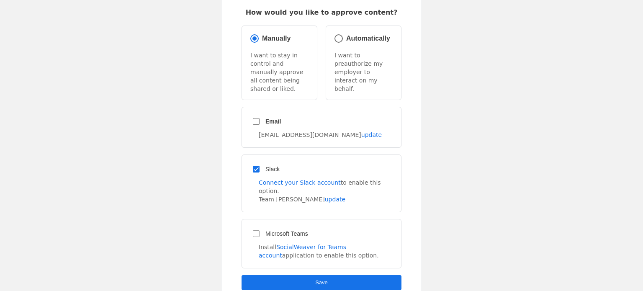  What do you see at coordinates (322, 282) in the screenshot?
I see `span: Save` at bounding box center [322, 282].